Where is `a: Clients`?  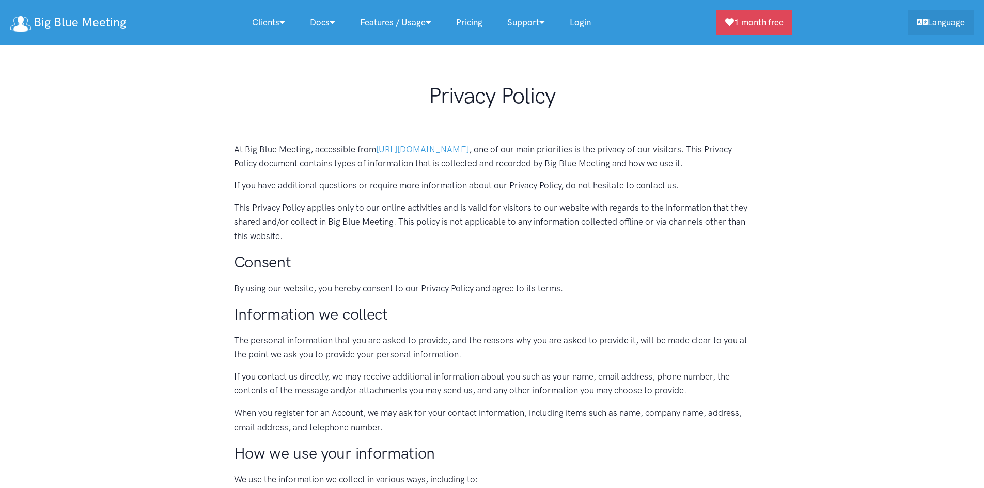
a: Clients is located at coordinates (269, 22).